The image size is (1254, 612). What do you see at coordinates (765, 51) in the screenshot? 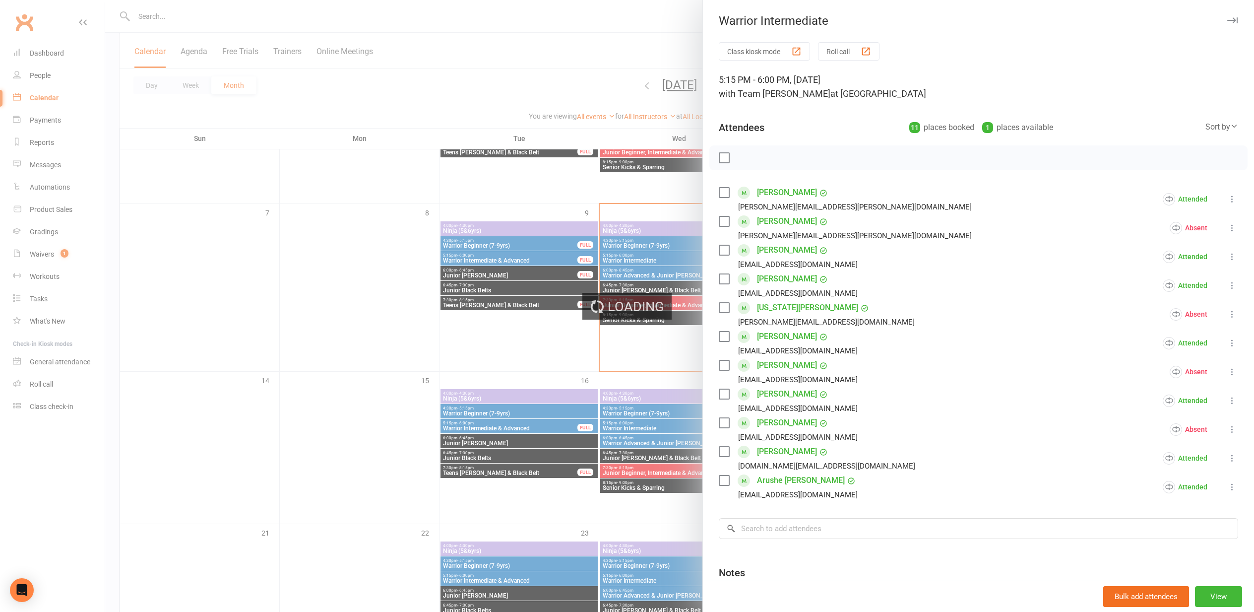
I see `button: Class kiosk mode` at bounding box center [765, 51].